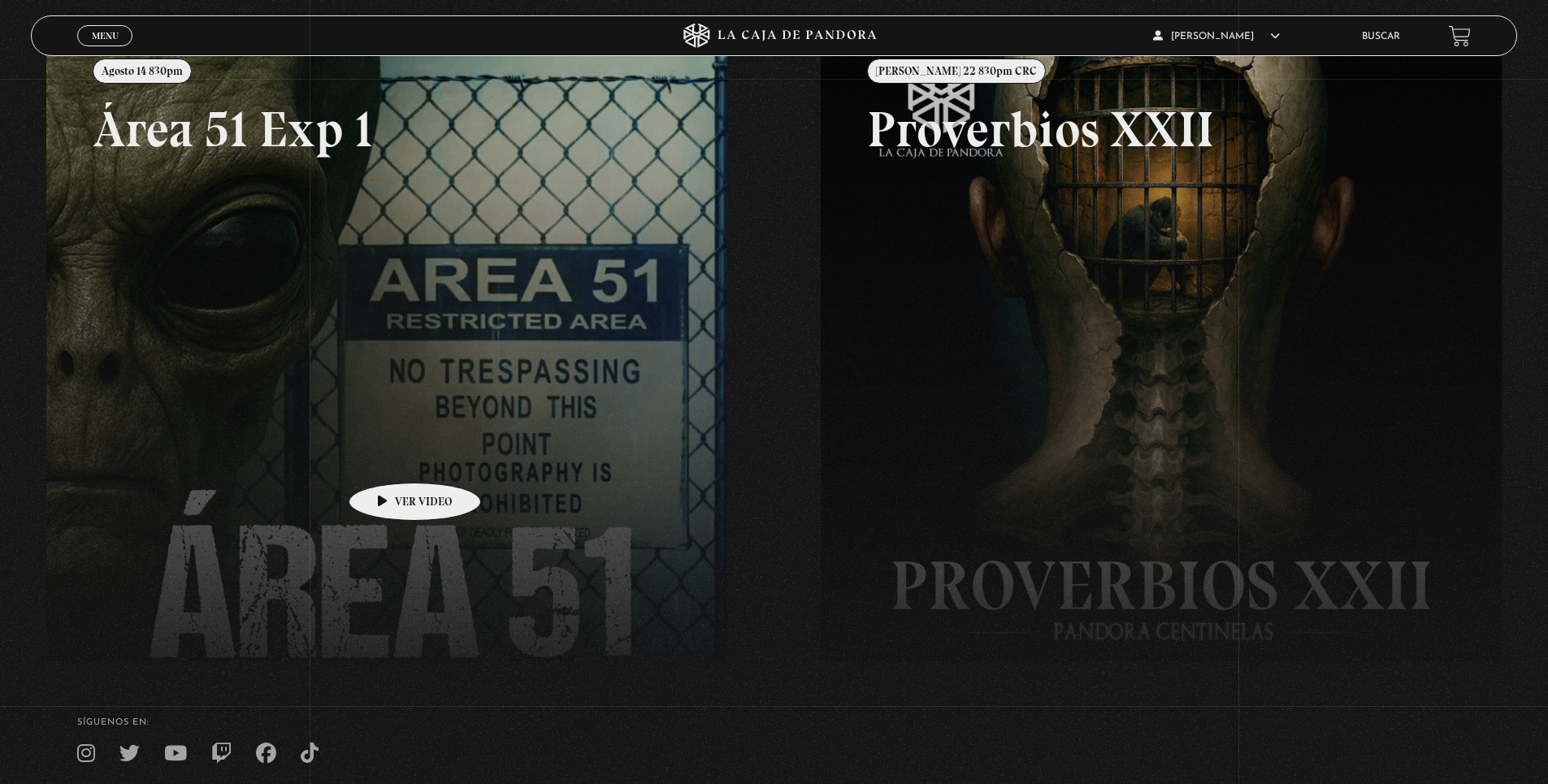 The image size is (1548, 784). What do you see at coordinates (1460, 36) in the screenshot?
I see `a: View your shopping cart` at bounding box center [1460, 36].